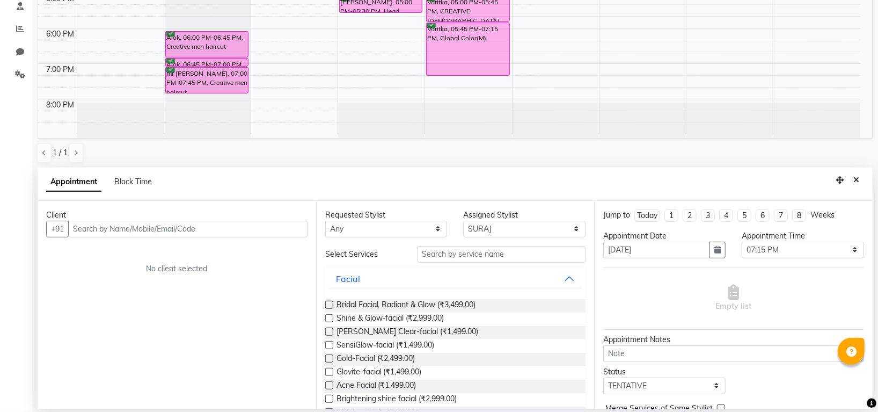  Describe the element at coordinates (468, 49) in the screenshot. I see `div: Varitka, 05:45 PM-07:15 PM, Global Color(M)` at that location.